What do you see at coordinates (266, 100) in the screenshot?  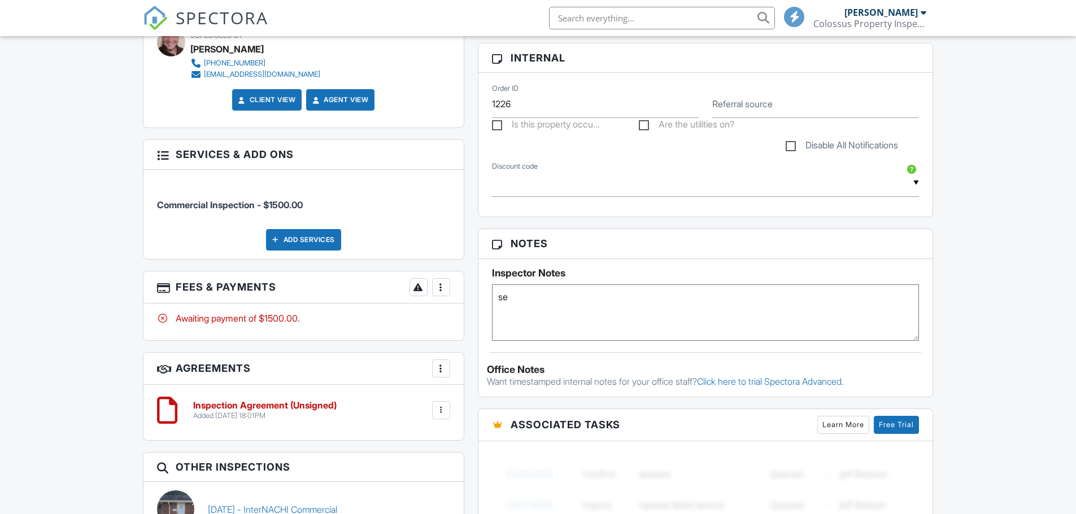 I see `a: Client View` at bounding box center [266, 100].